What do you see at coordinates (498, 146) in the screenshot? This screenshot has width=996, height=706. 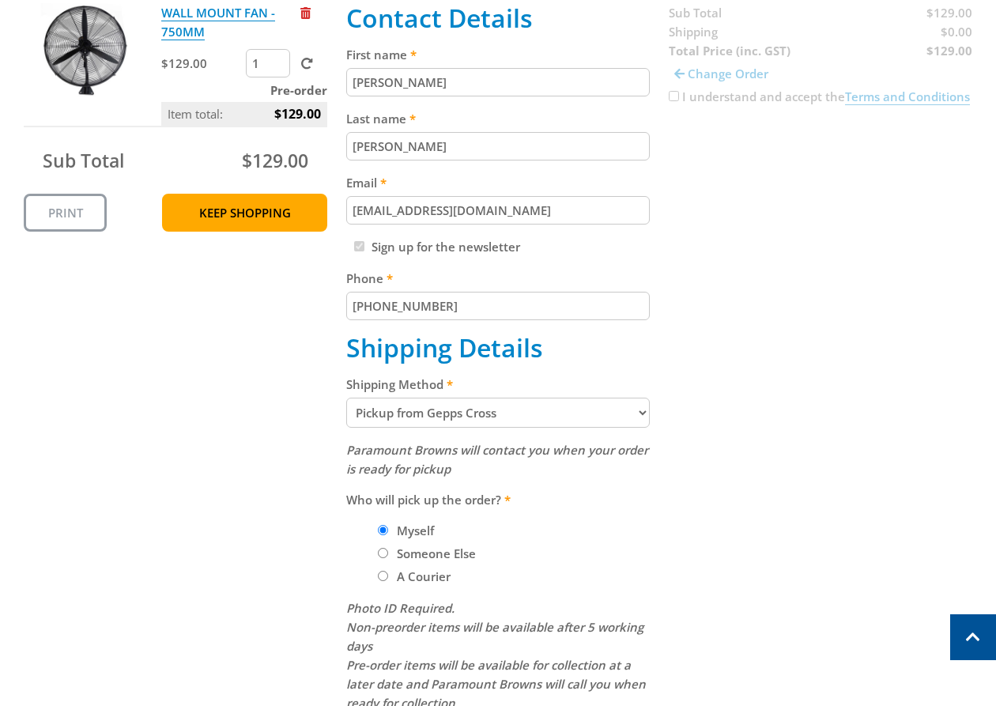 I see `input: Please enter your last name.` at bounding box center [498, 146].